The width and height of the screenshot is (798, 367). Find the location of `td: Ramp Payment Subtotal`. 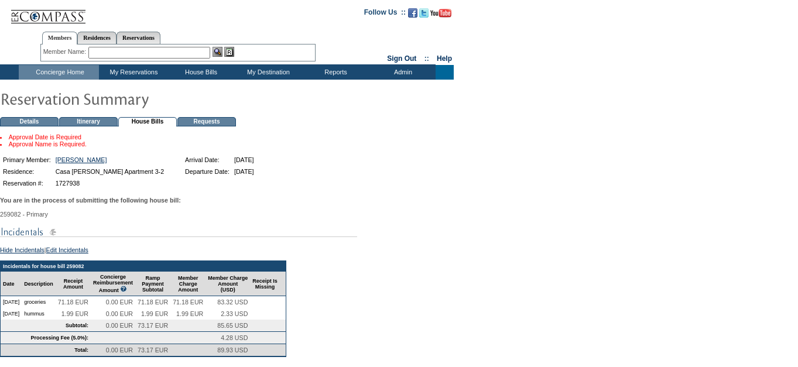

td: Ramp Payment Subtotal is located at coordinates (153, 284).